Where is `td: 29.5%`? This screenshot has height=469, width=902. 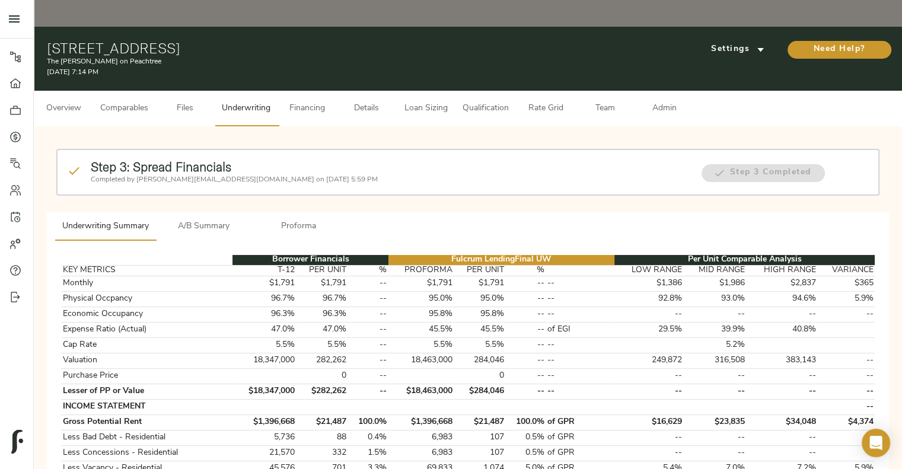 td: 29.5% is located at coordinates (649, 330).